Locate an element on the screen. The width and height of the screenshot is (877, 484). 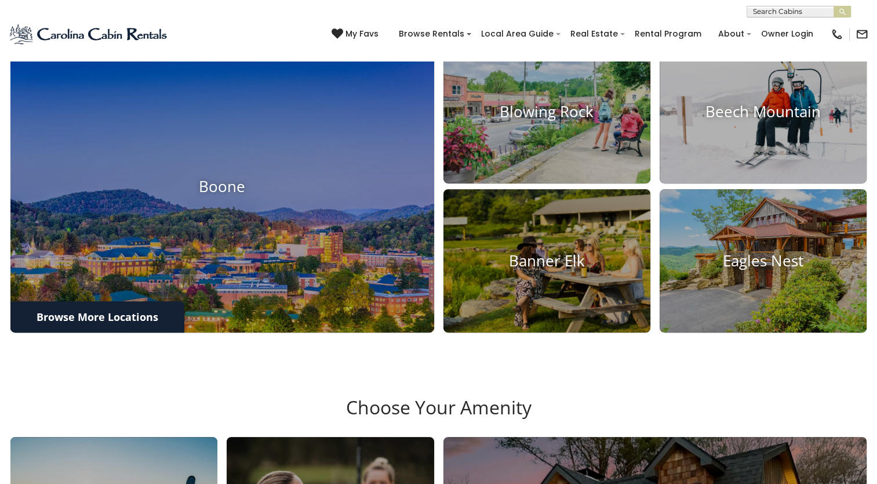
a: Browse Rentals is located at coordinates (431, 34).